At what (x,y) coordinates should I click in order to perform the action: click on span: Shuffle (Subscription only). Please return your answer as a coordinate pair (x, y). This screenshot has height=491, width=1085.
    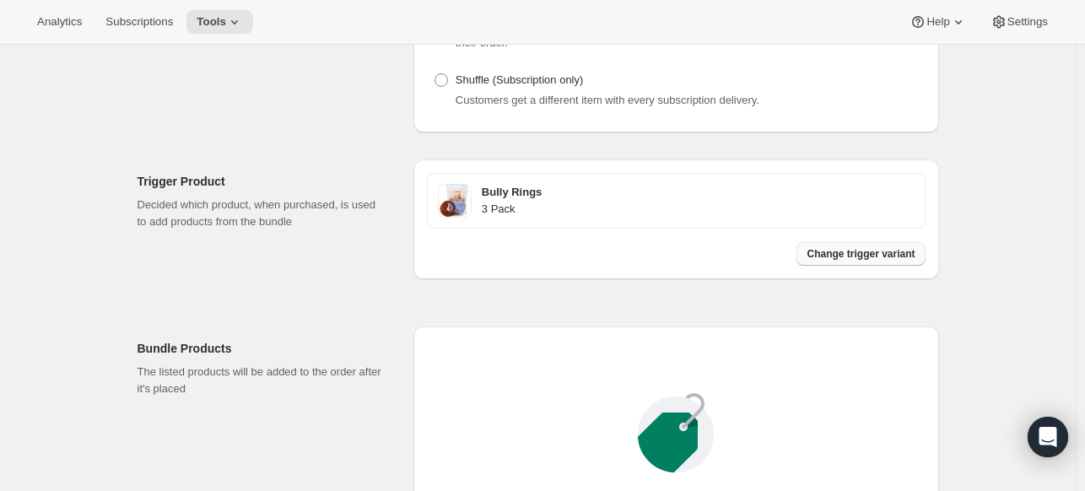
    Looking at the image, I should click on (520, 79).